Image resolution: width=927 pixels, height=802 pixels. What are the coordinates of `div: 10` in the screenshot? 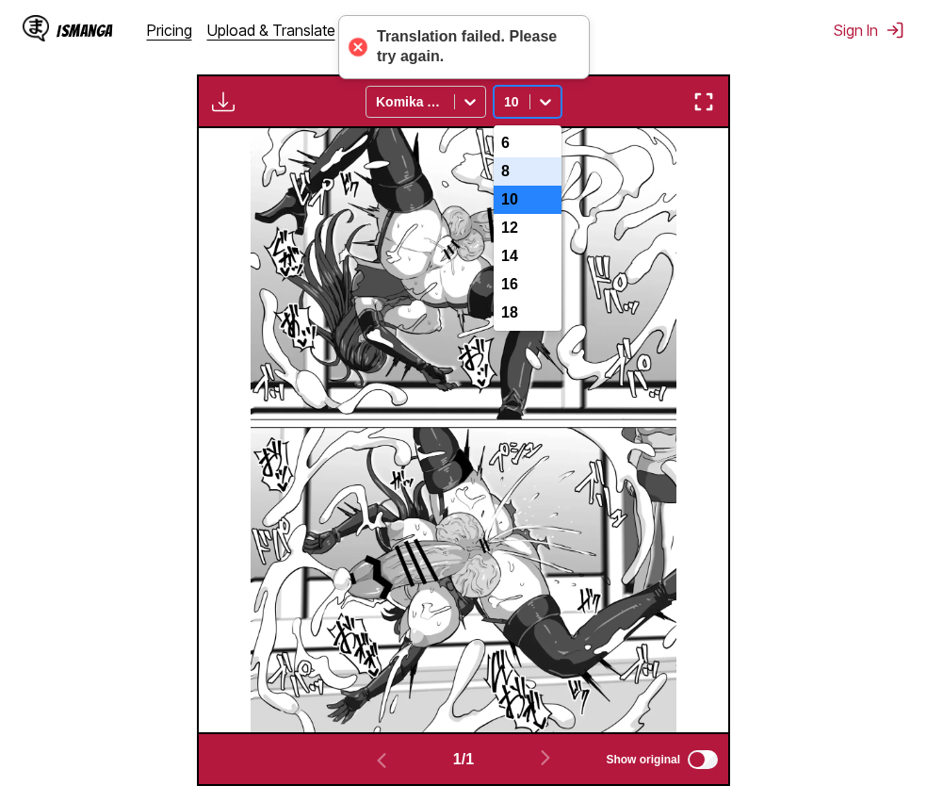 It's located at (527, 200).